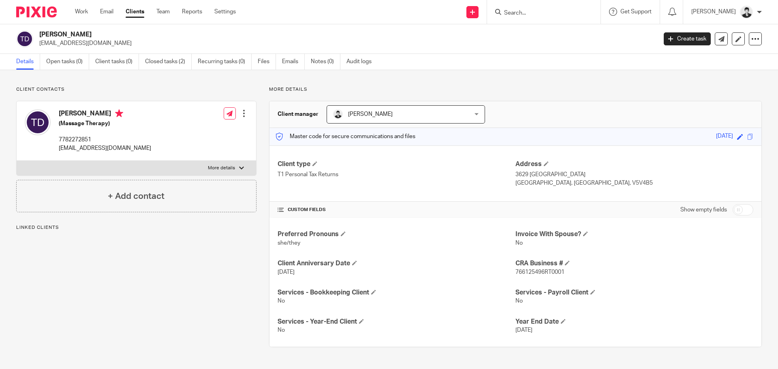  What do you see at coordinates (267, 62) in the screenshot?
I see `a: Files` at bounding box center [267, 62].